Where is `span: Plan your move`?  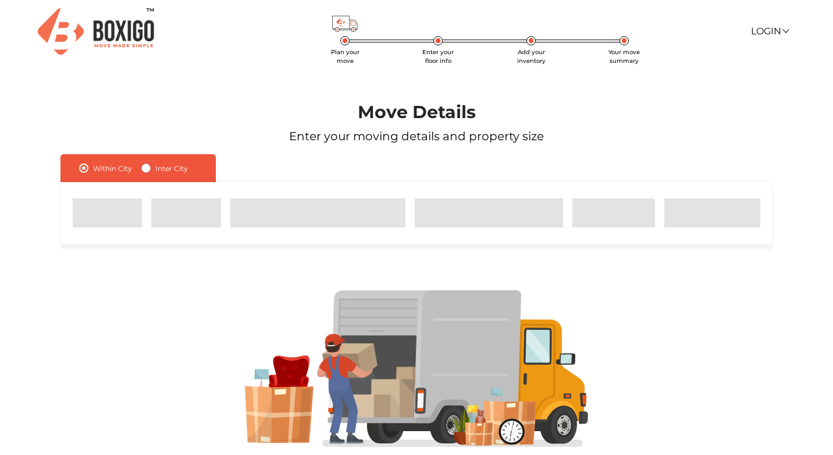 span: Plan your move is located at coordinates (345, 56).